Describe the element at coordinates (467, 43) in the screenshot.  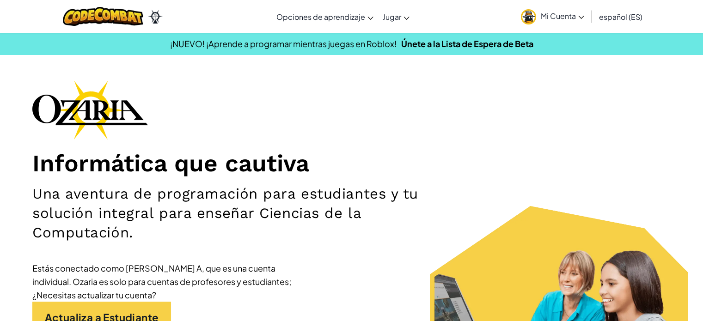
I see `font: Únete a la Lista de Espera de Beta` at that location.